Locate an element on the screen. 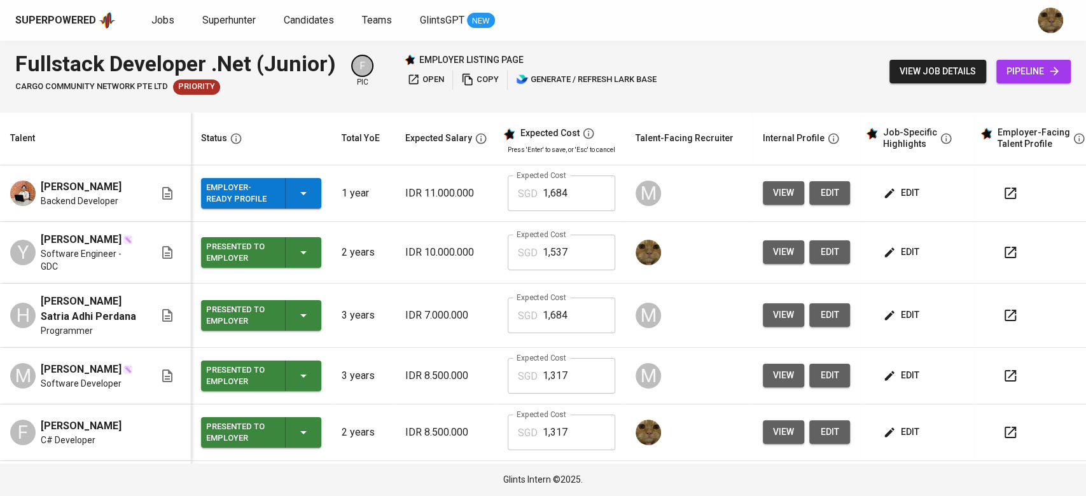 This screenshot has height=496, width=1086. div: Job-Specific Highlights is located at coordinates (910, 138).